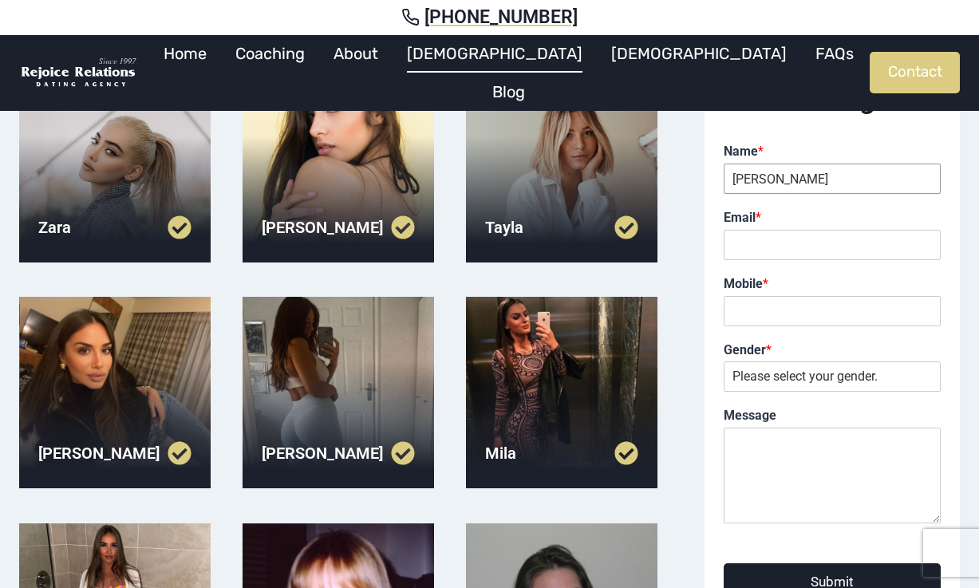 This screenshot has width=979, height=588. What do you see at coordinates (508, 73) in the screenshot?
I see `nav: Primary Navigation` at bounding box center [508, 73].